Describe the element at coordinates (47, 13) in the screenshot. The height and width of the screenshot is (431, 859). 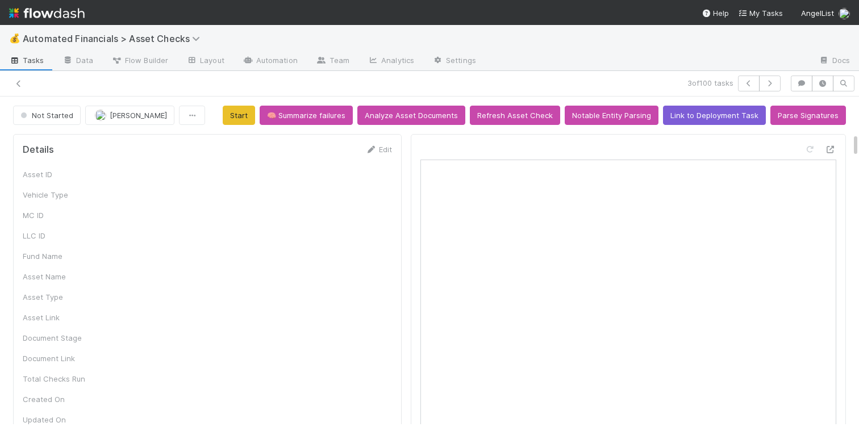
I see `img: logo-inverted-e16ddd16eac7371096b0.svg` at that location.